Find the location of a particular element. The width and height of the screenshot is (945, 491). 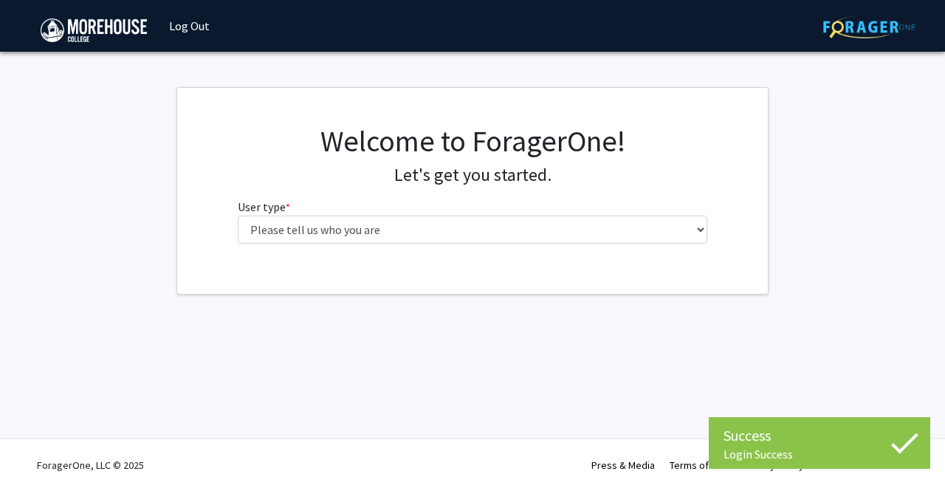

img: ForagerOne Logo is located at coordinates (869, 27).